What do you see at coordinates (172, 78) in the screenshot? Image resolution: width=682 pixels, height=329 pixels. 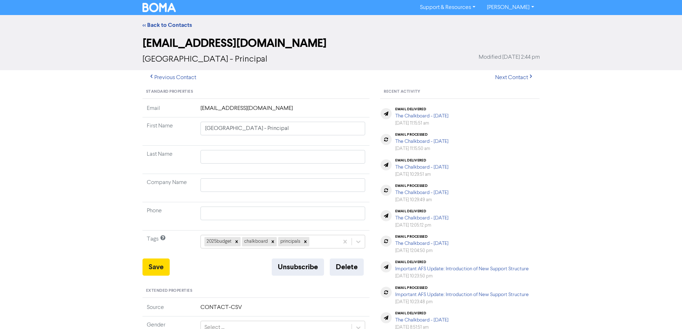 I see `button: Previous Contact` at bounding box center [172, 78].